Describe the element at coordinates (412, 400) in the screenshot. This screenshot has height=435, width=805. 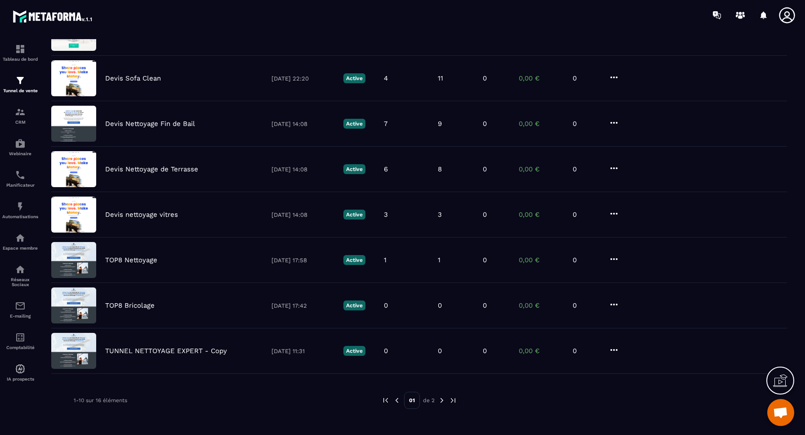
I see `p: 01` at that location.